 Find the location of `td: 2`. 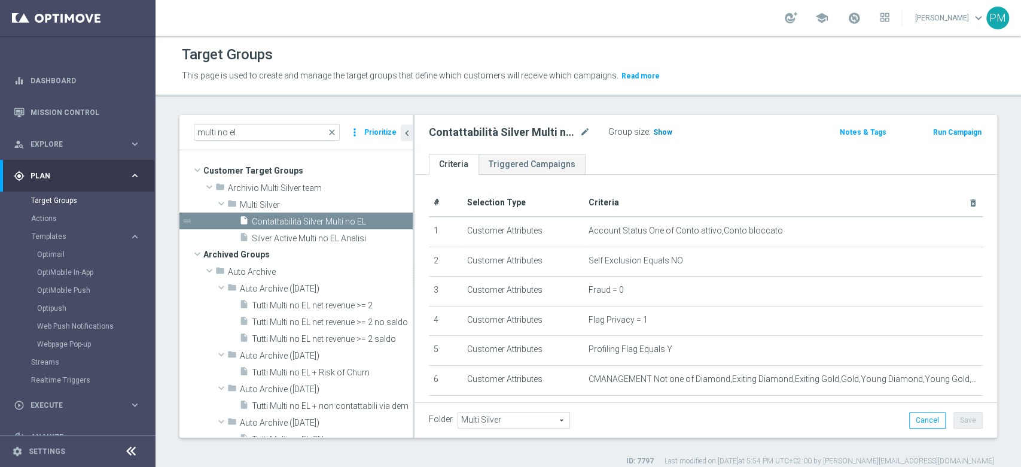

td: 2 is located at coordinates (446, 262).